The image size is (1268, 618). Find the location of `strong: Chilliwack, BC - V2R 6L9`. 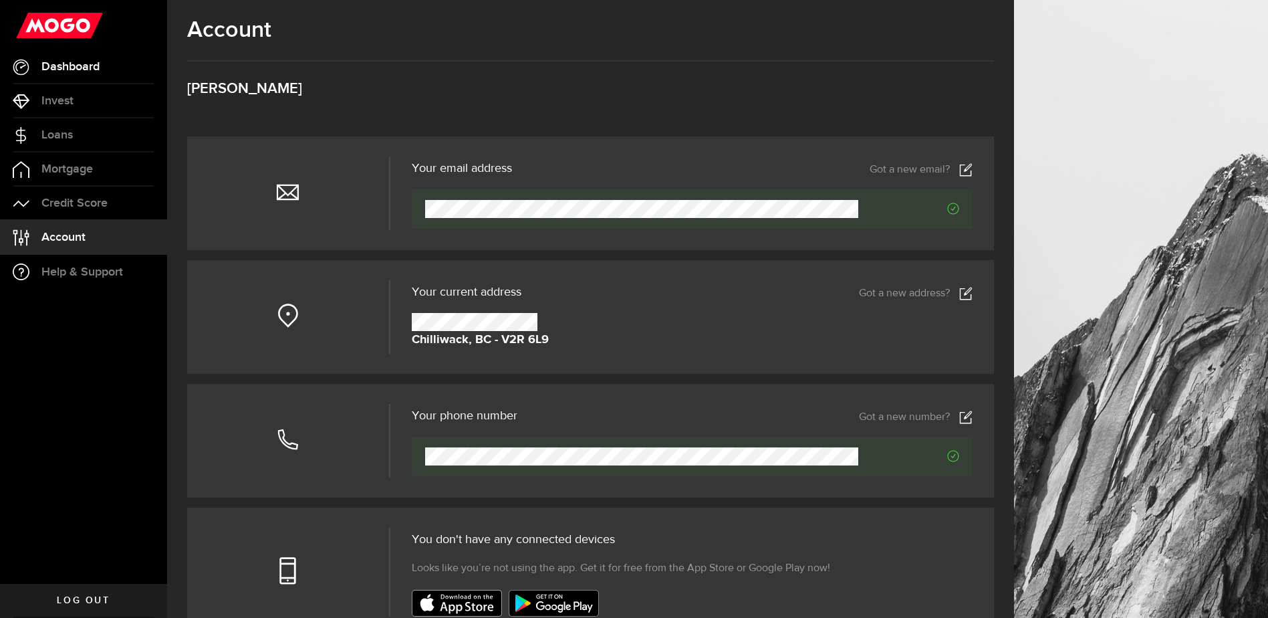

strong: Chilliwack, BC - V2R 6L9 is located at coordinates (480, 340).